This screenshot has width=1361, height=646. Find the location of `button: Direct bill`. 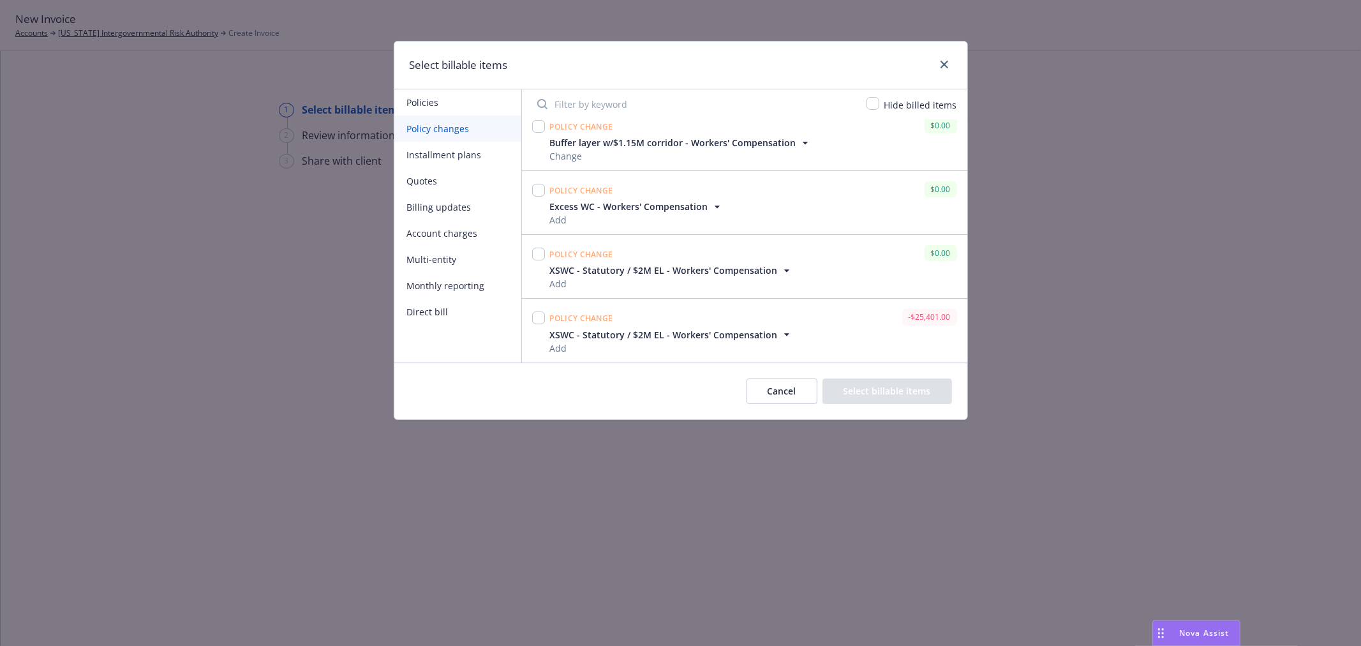

button: Direct bill is located at coordinates (458, 311).